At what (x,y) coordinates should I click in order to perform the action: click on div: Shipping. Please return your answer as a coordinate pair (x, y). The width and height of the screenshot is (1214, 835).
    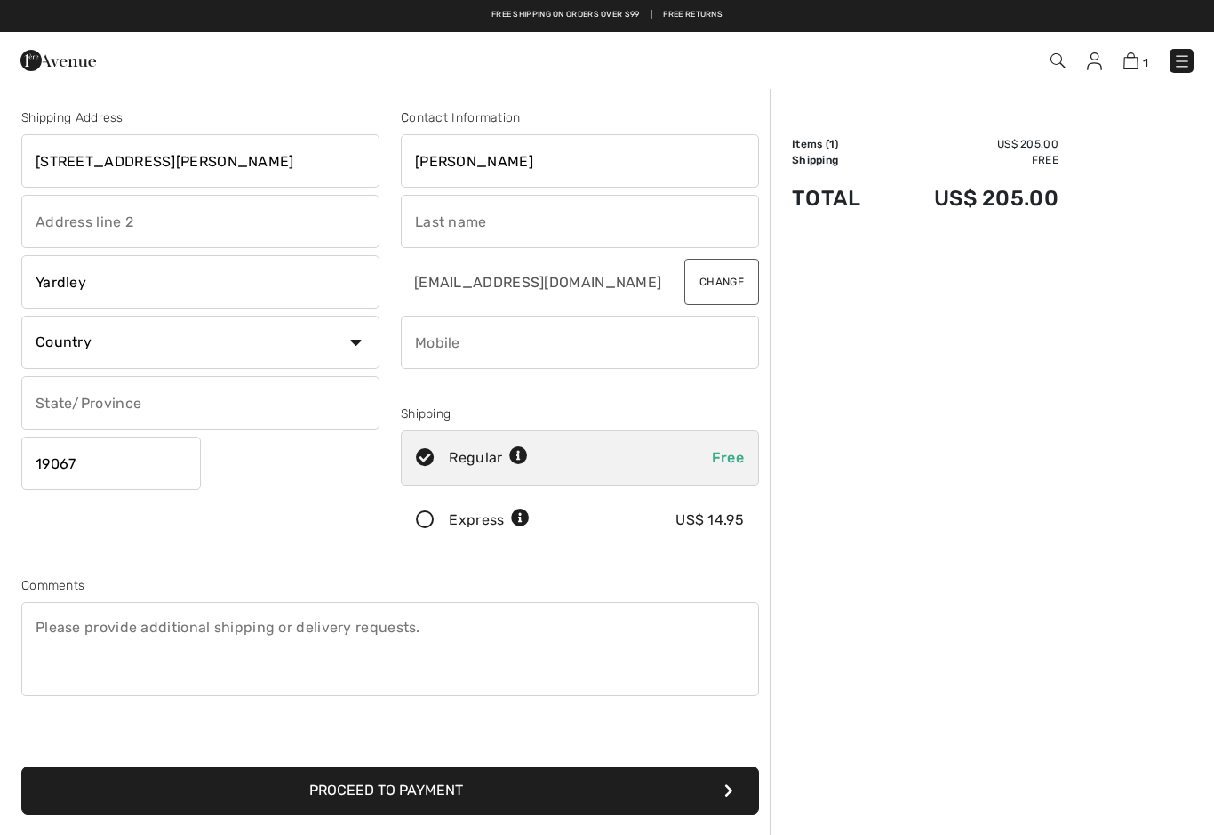
    Looking at the image, I should click on (580, 413).